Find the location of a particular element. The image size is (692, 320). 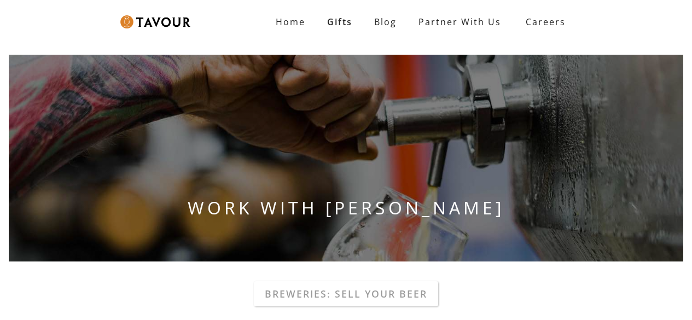

strong: Careers is located at coordinates (545, 22).